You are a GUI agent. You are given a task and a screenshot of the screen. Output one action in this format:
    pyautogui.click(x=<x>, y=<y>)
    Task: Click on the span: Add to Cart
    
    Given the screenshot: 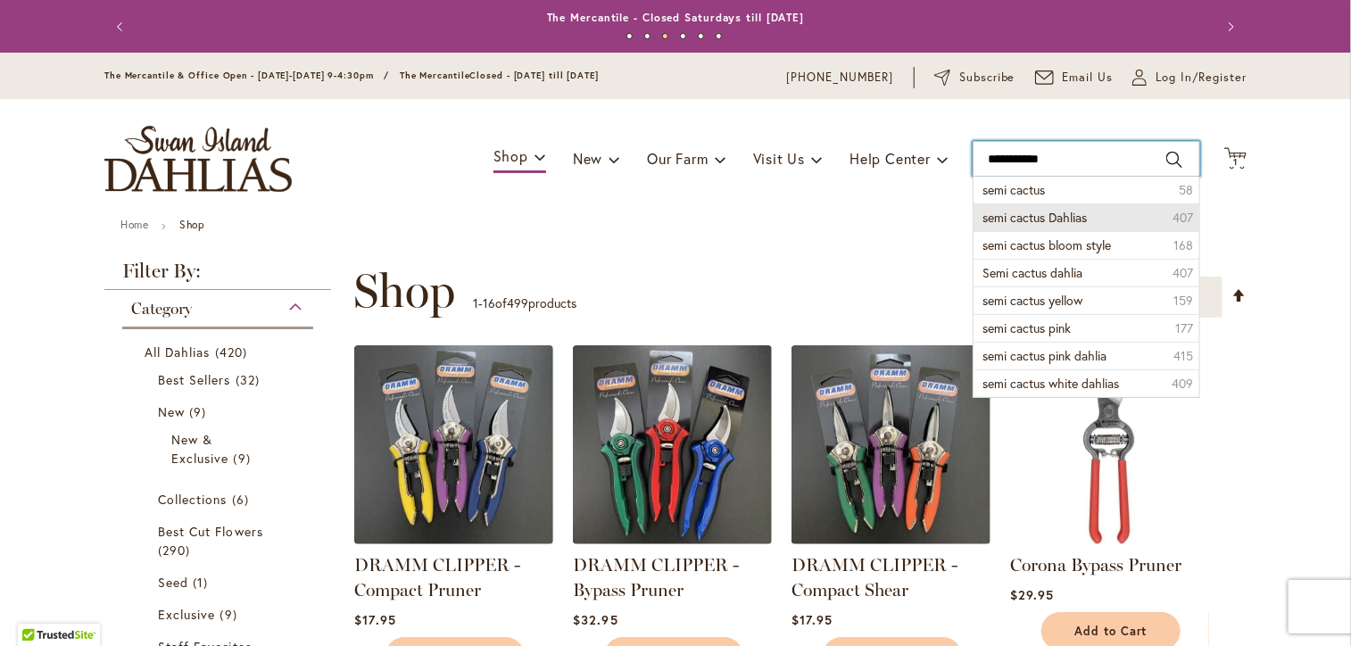 What is the action you would take?
    pyautogui.click(x=1111, y=631)
    